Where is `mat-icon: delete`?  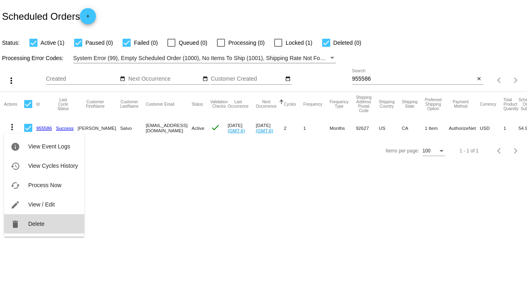
mat-icon: delete is located at coordinates (15, 224).